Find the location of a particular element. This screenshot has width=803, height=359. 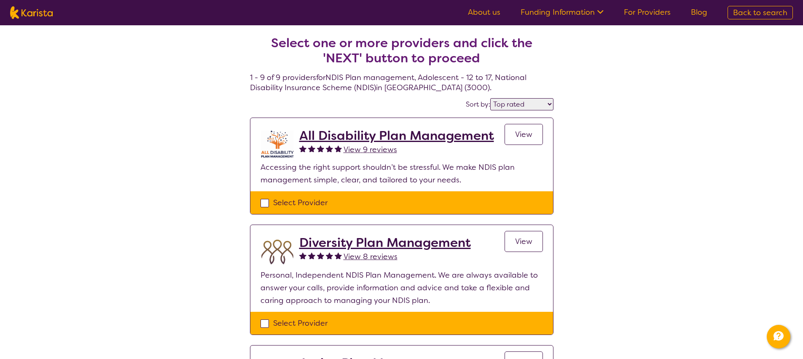

p: Personal, Independent NDIS Plan Management. We are always available to answer your calls, provide... is located at coordinates (402, 288).